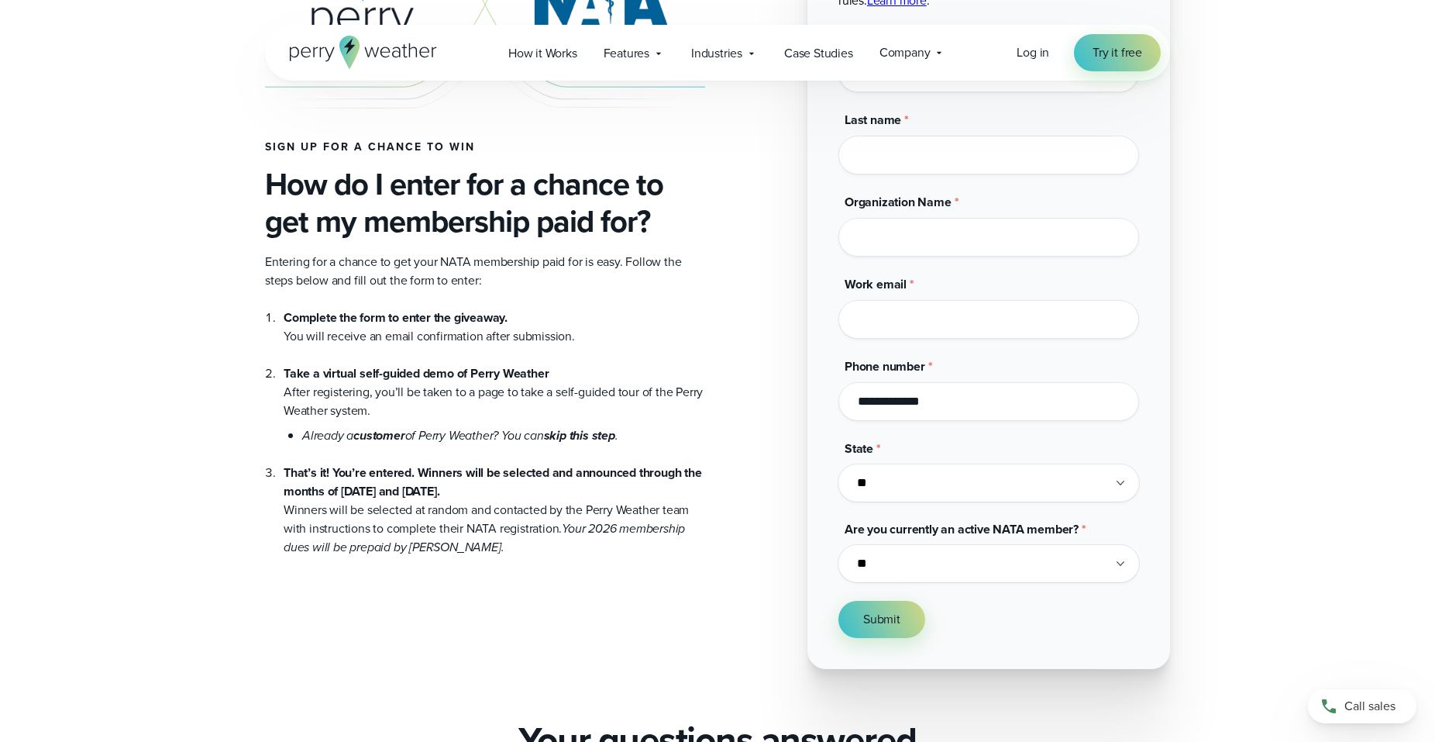  What do you see at coordinates (460, 435) in the screenshot?
I see `em: Already a of Perry Weather? You can .` at bounding box center [460, 435].